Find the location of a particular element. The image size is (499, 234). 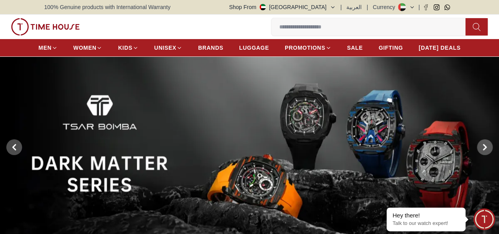

span: LUGGAGE is located at coordinates (254, 48).